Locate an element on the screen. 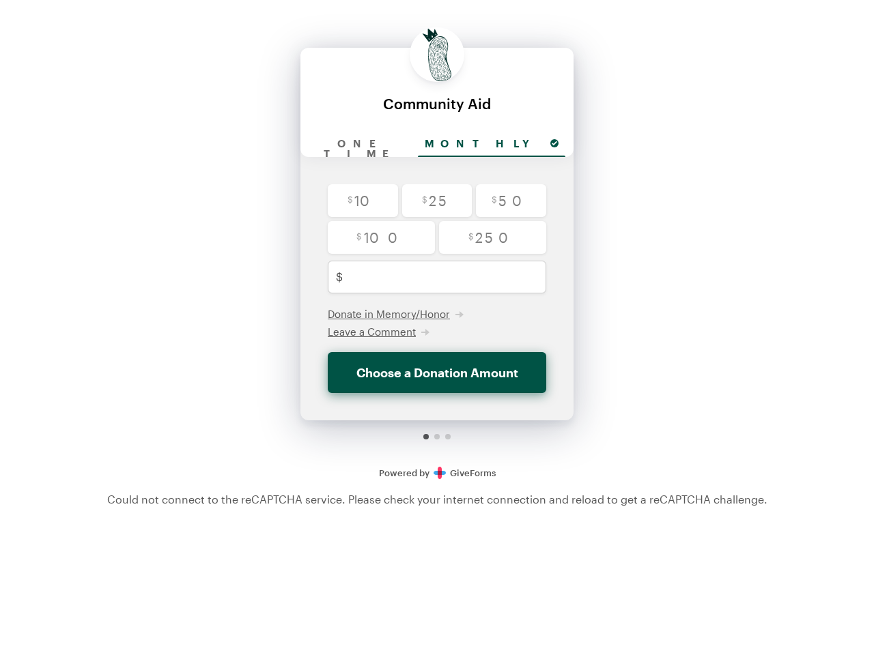 This screenshot has width=874, height=655. button: Leave a Comment is located at coordinates (378, 332).